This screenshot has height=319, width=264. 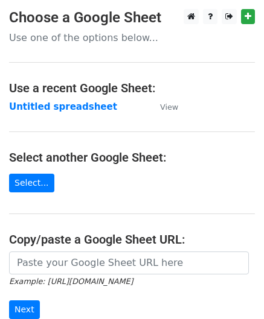 I want to click on h3: Choose a Google Sheet, so click(x=132, y=17).